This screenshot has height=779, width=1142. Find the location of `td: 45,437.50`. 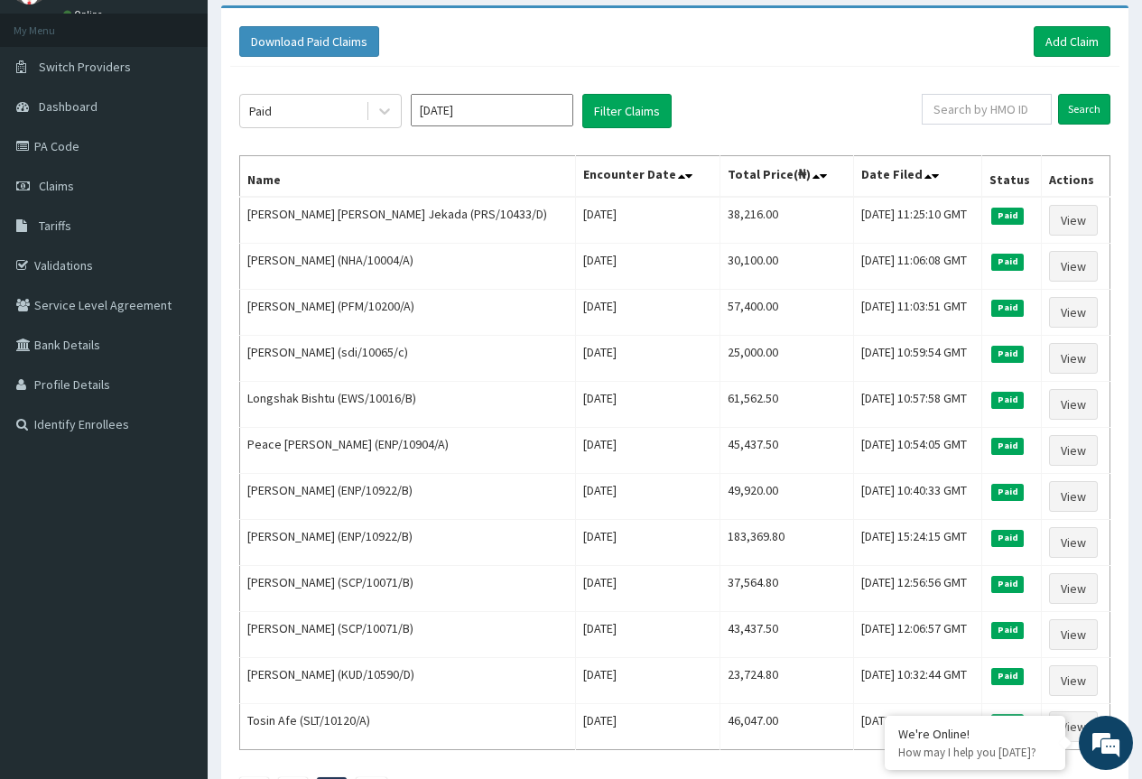

td: 45,437.50 is located at coordinates (787, 451).